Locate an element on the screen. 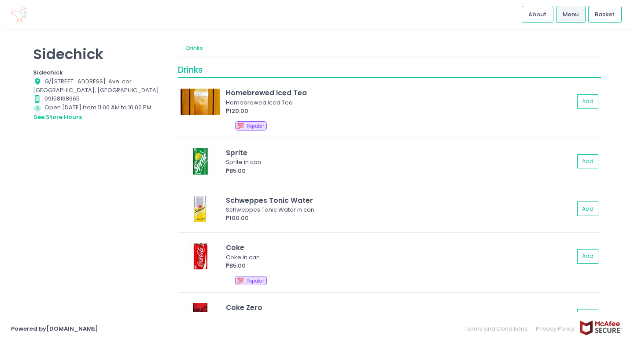  p: Sidechick is located at coordinates (100, 54).